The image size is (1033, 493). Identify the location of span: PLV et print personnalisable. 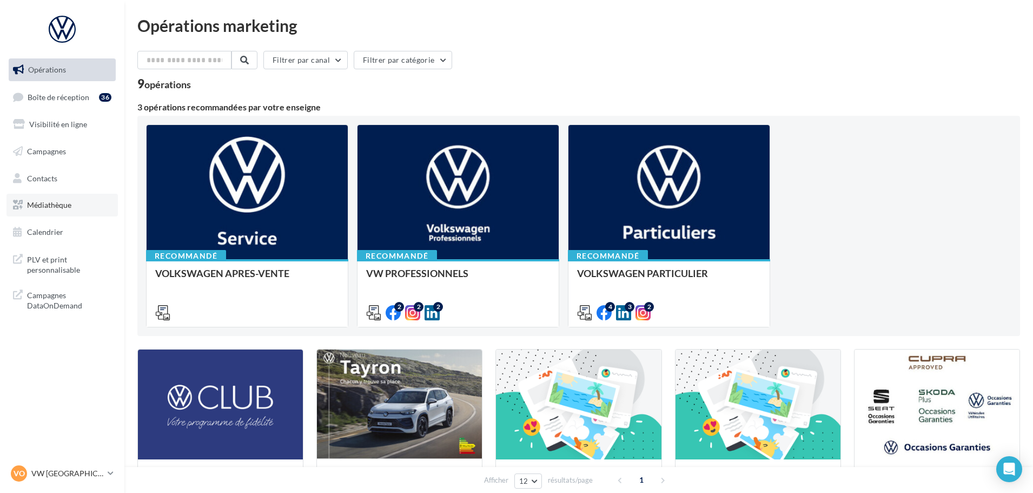
(69, 263).